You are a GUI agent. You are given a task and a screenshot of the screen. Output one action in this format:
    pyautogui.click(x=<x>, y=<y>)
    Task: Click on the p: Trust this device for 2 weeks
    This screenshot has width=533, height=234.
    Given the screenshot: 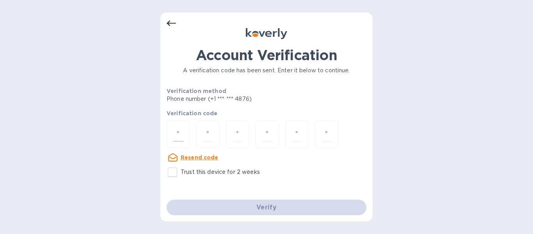 What is the action you would take?
    pyautogui.click(x=220, y=172)
    